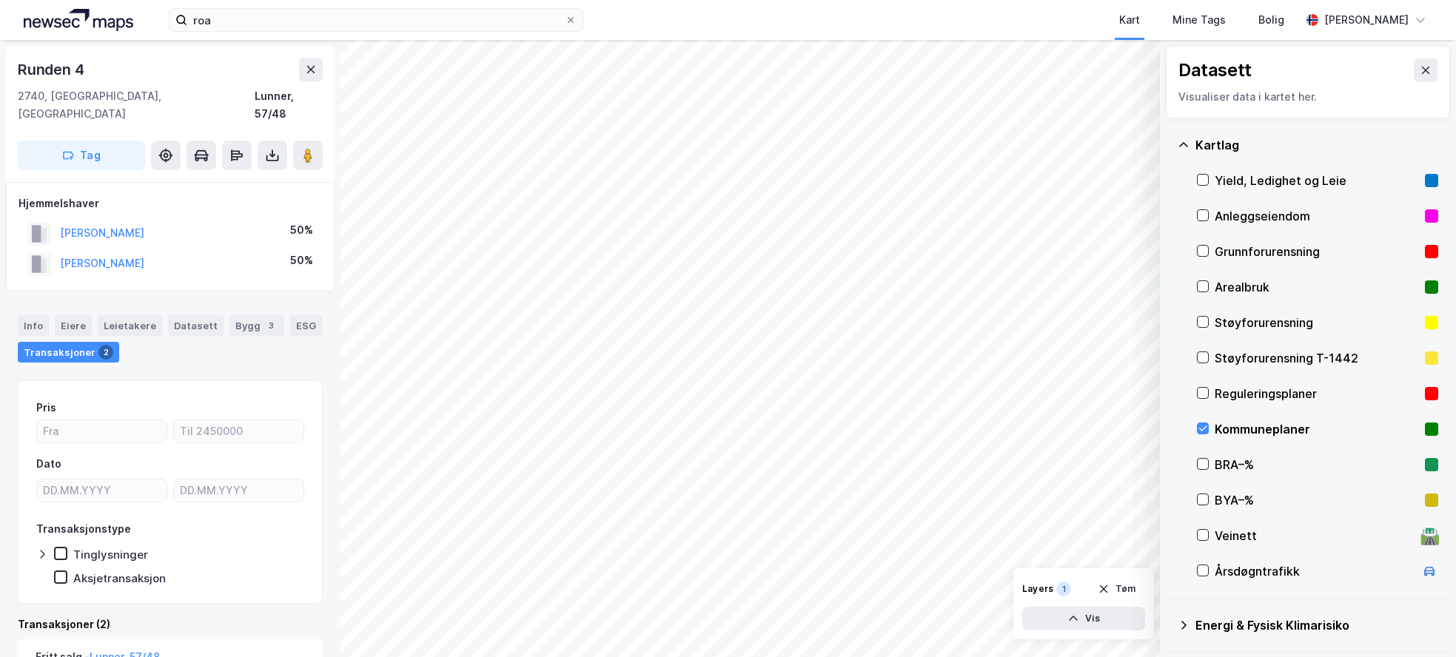  I want to click on div: Mine Tags, so click(1199, 20).